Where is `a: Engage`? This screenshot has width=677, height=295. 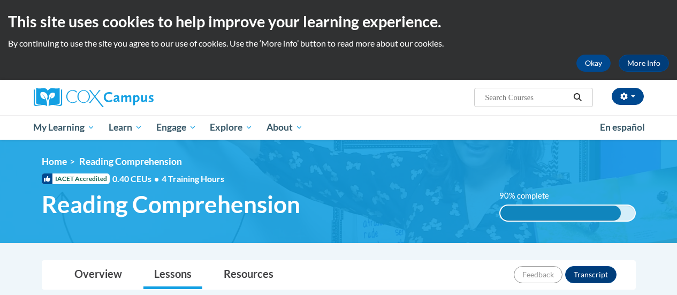 a: Engage is located at coordinates (176, 127).